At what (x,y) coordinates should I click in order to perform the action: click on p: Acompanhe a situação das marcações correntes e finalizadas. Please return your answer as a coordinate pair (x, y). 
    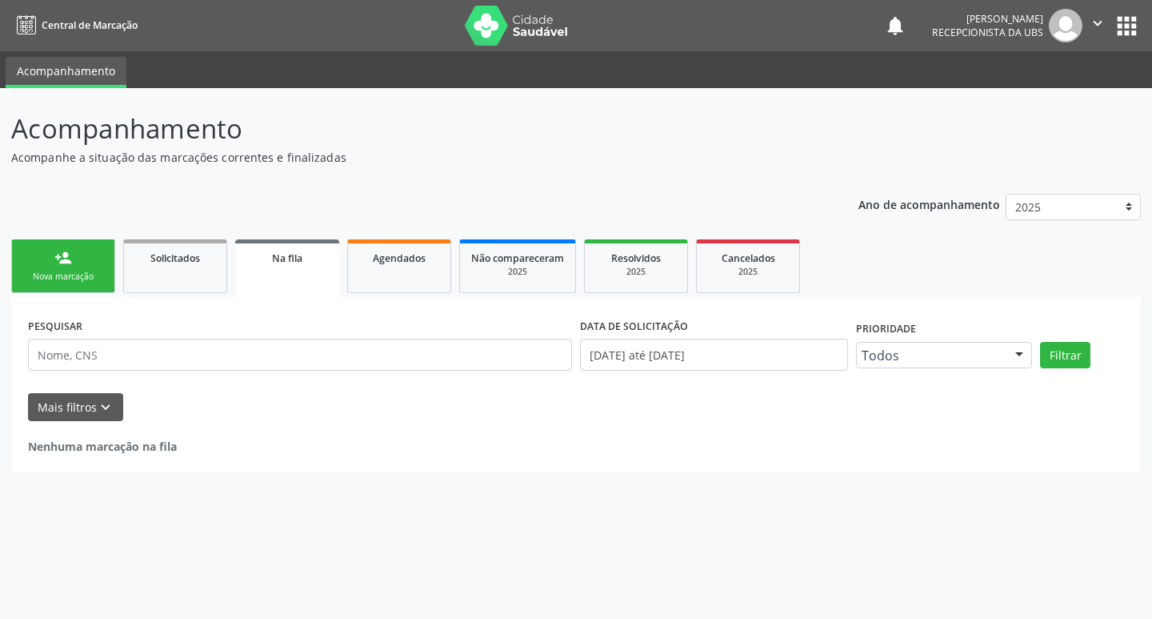
    Looking at the image, I should click on (407, 157).